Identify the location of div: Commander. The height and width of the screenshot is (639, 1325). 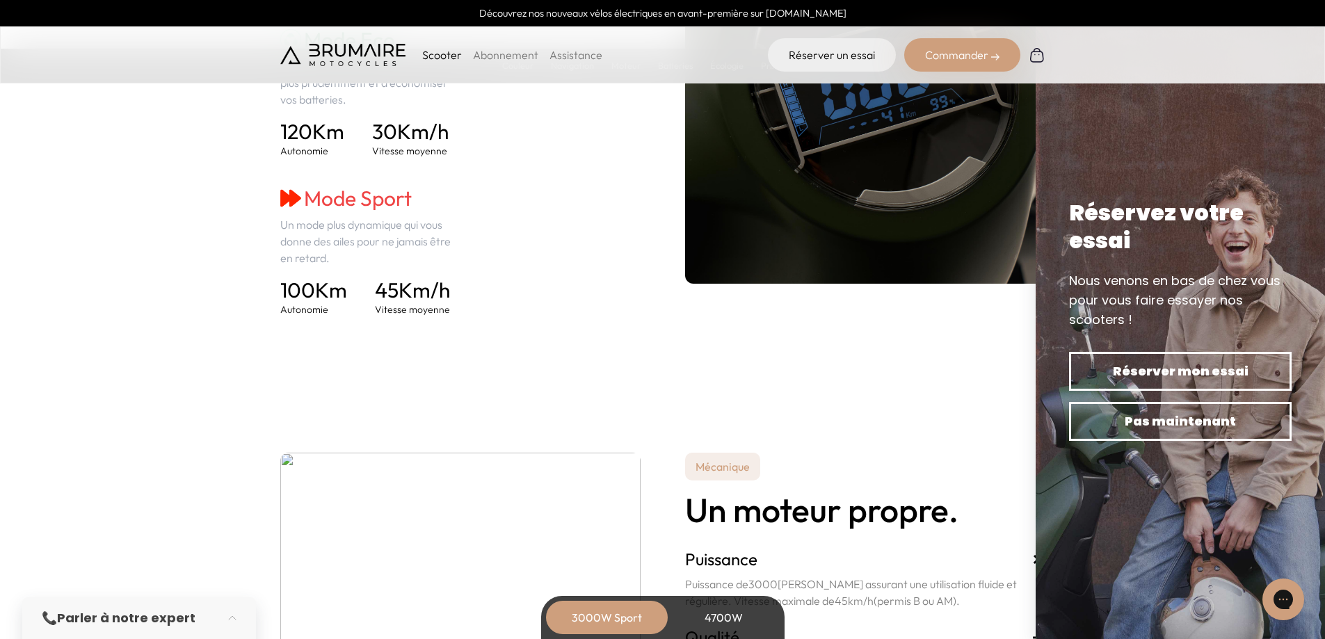
(962, 55).